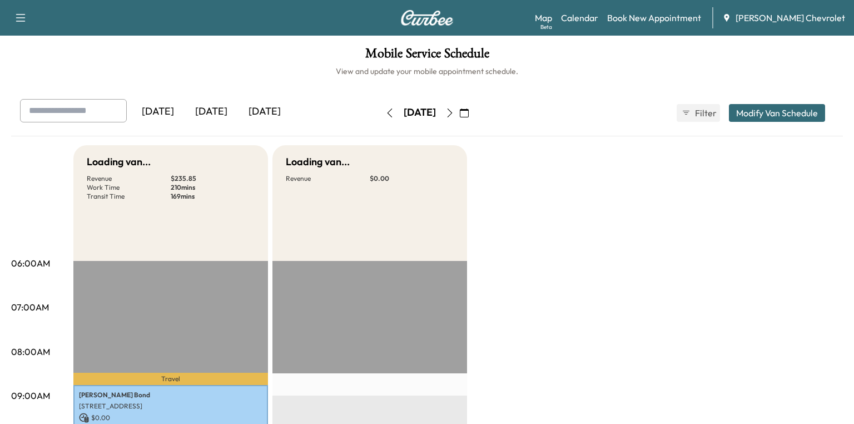 The width and height of the screenshot is (854, 424). I want to click on p: $ 235.85, so click(212, 178).